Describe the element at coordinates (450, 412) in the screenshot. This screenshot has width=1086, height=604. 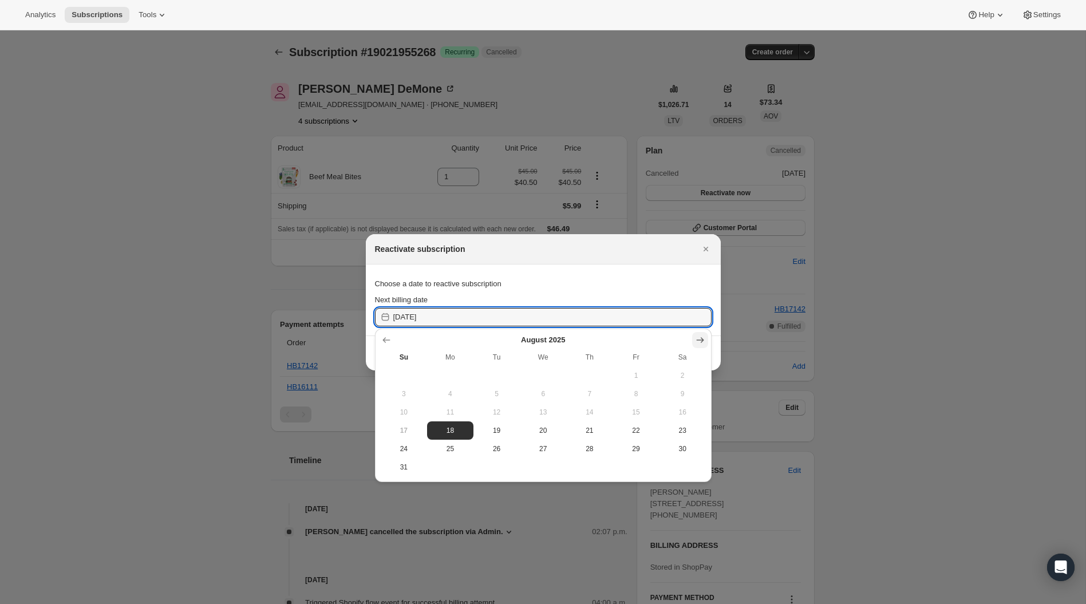
I see `span: 11` at that location.